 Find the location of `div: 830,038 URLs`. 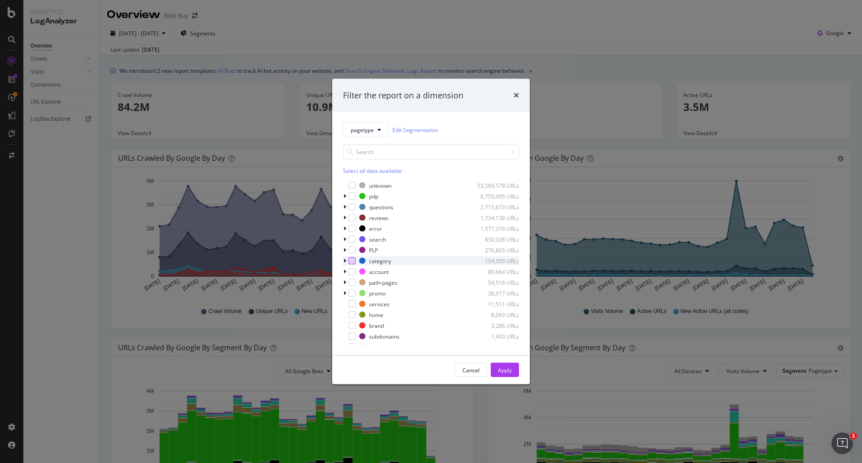

div: 830,038 URLs is located at coordinates (497, 239).